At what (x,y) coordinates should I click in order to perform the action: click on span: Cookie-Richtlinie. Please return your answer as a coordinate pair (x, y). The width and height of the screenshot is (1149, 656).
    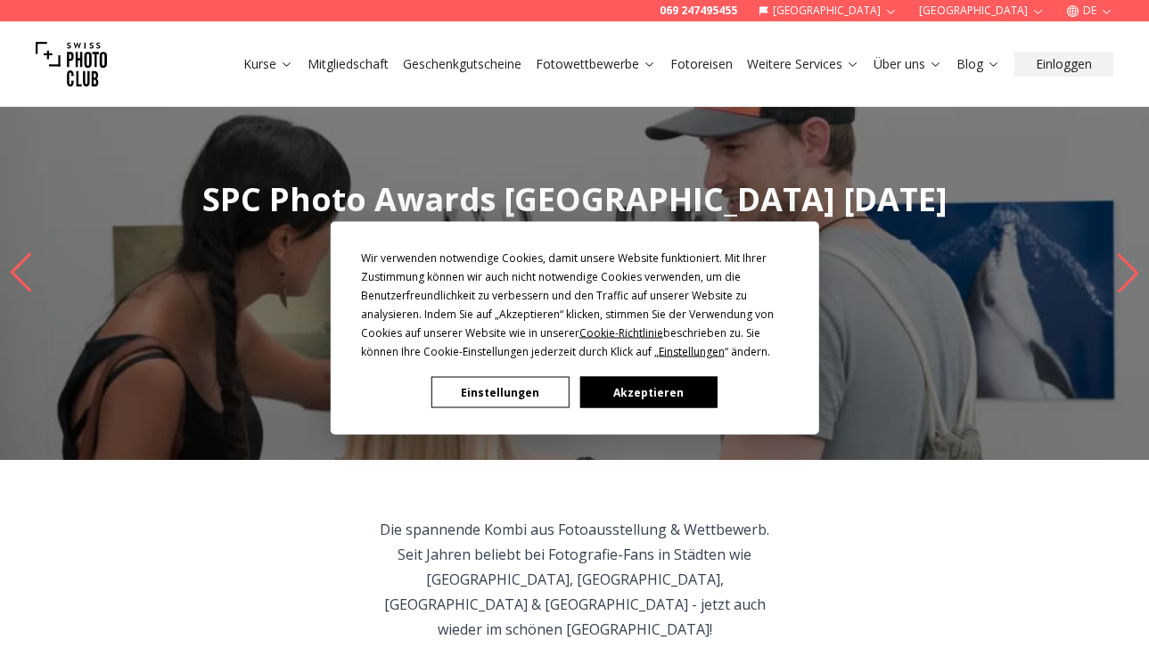
    Looking at the image, I should click on (621, 332).